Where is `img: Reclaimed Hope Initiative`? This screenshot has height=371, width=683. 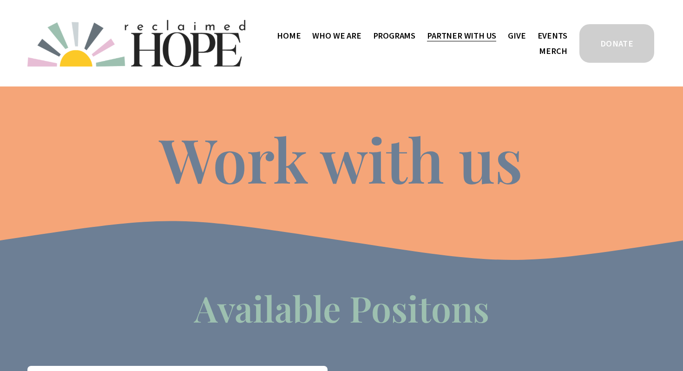
img: Reclaimed Hope Initiative is located at coordinates (136, 43).